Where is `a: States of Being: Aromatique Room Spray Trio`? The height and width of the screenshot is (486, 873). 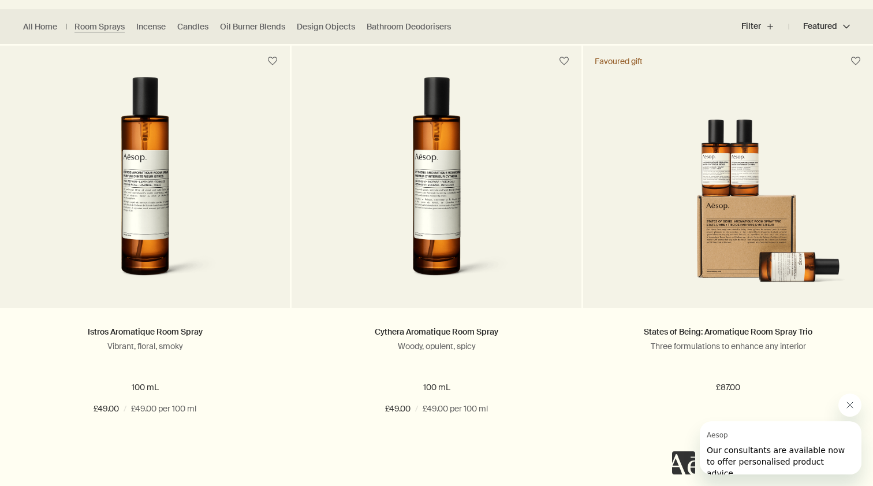
a: States of Being: Aromatique Room Spray Trio is located at coordinates (728, 331).